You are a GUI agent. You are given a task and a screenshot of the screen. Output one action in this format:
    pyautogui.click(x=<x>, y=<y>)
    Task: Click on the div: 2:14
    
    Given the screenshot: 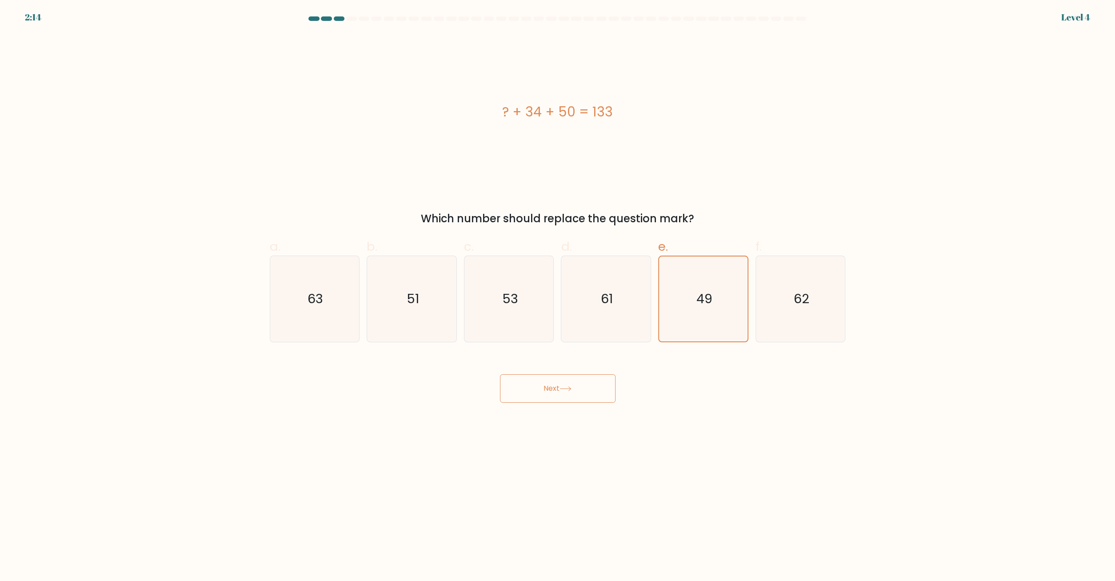 What is the action you would take?
    pyautogui.click(x=33, y=17)
    